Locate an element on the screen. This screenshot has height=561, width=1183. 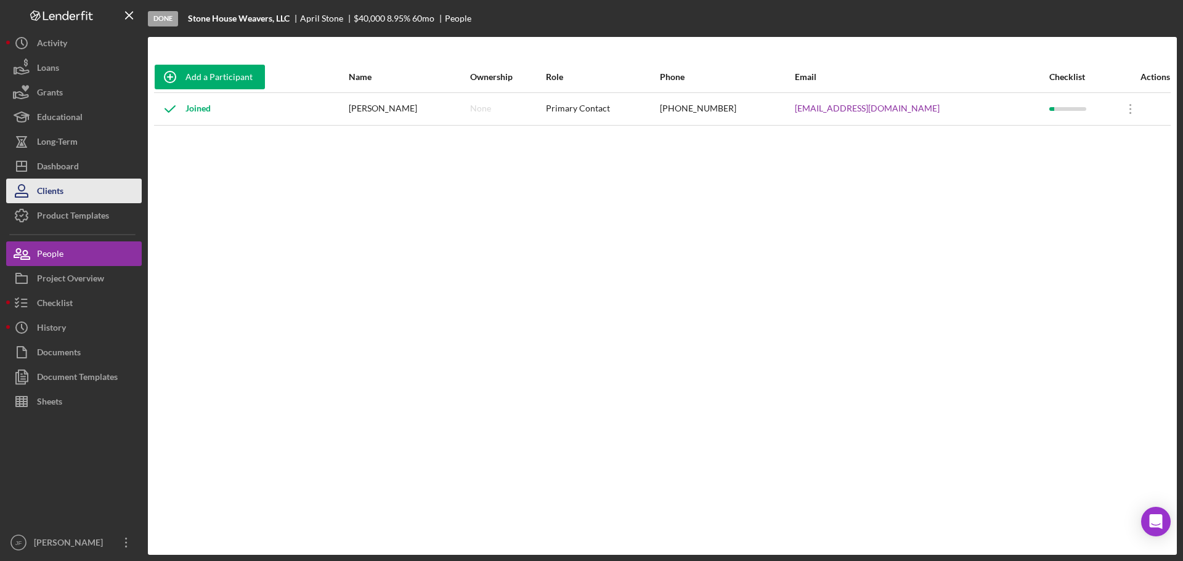
b: Stone House Weavers, LLC is located at coordinates (238, 18).